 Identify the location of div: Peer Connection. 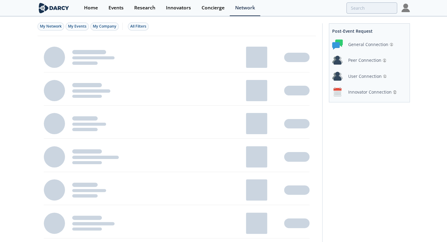
(365, 60).